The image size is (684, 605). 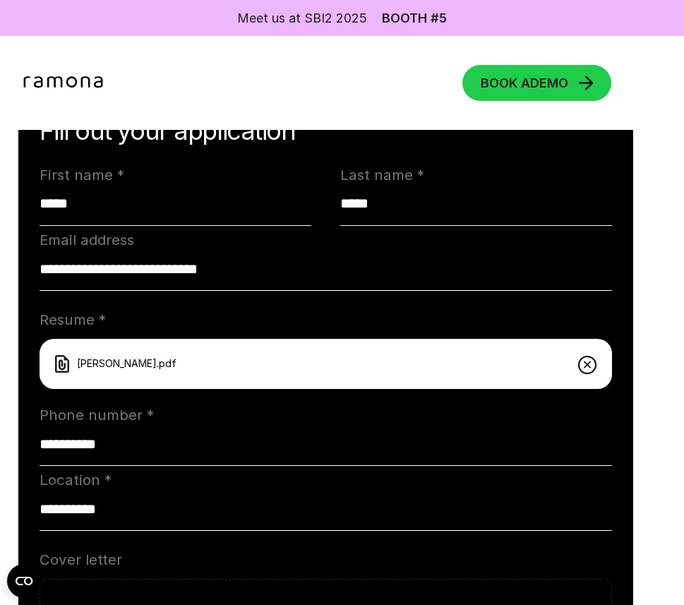 What do you see at coordinates (65, 83) in the screenshot?
I see `a: home` at bounding box center [65, 83].